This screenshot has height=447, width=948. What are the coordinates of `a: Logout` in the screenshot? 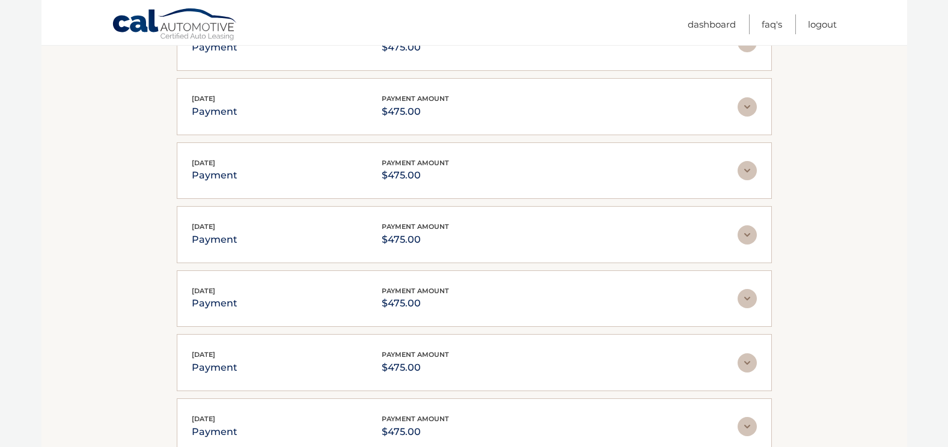 It's located at (822, 24).